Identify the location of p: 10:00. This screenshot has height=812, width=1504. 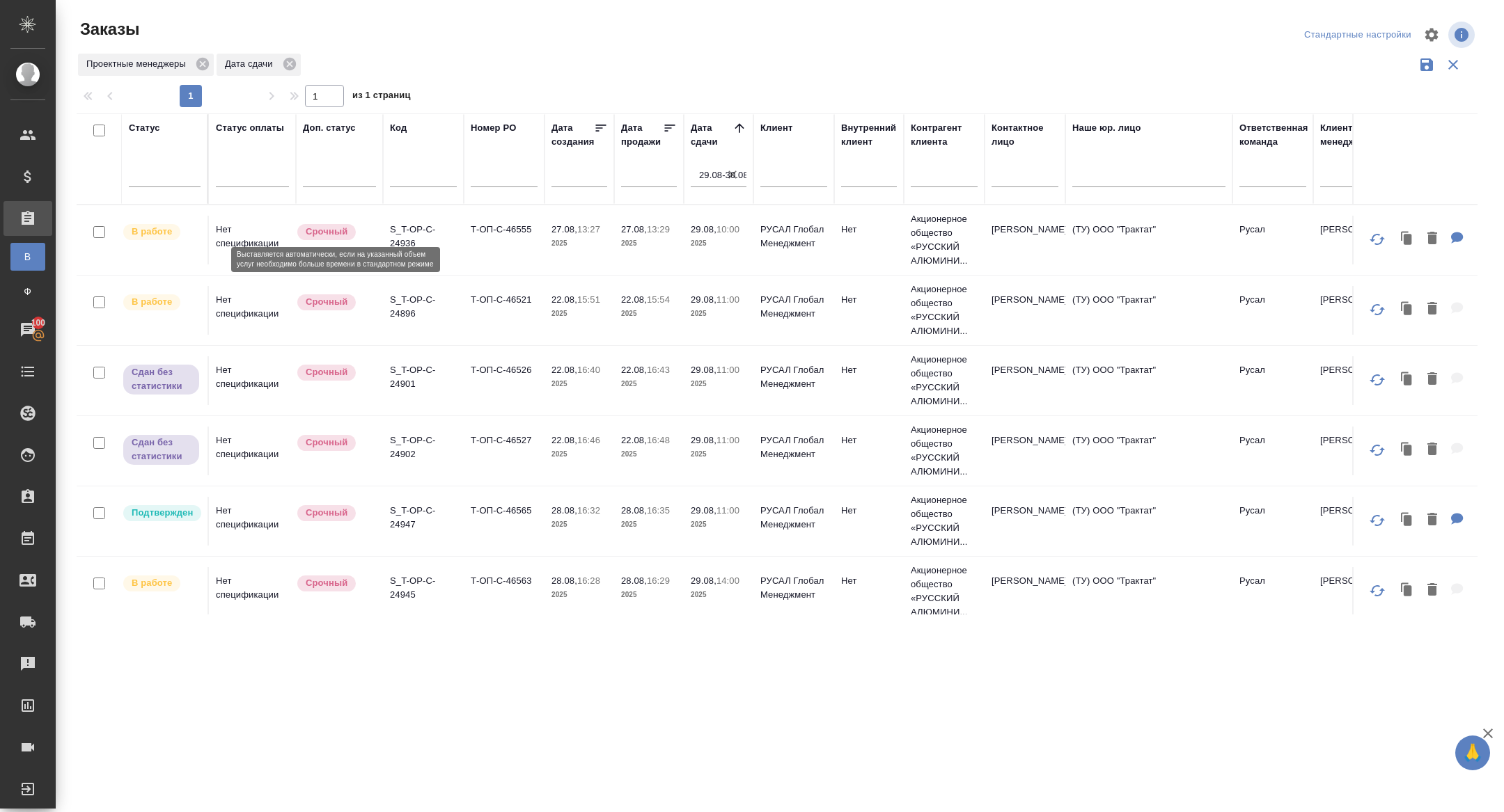
(728, 229).